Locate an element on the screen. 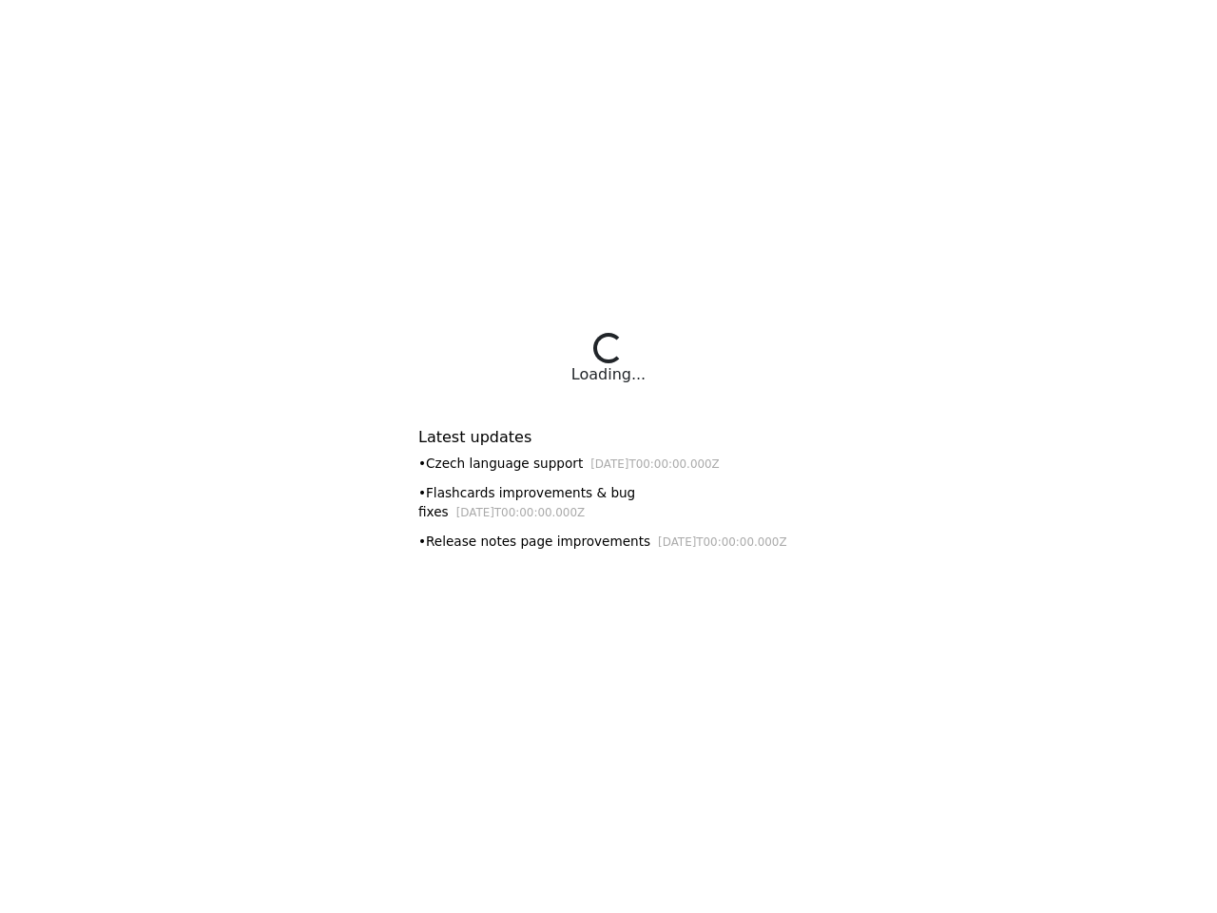 This screenshot has width=1217, height=913. div: • Flashcards improvements & bug fixes is located at coordinates (608, 502).